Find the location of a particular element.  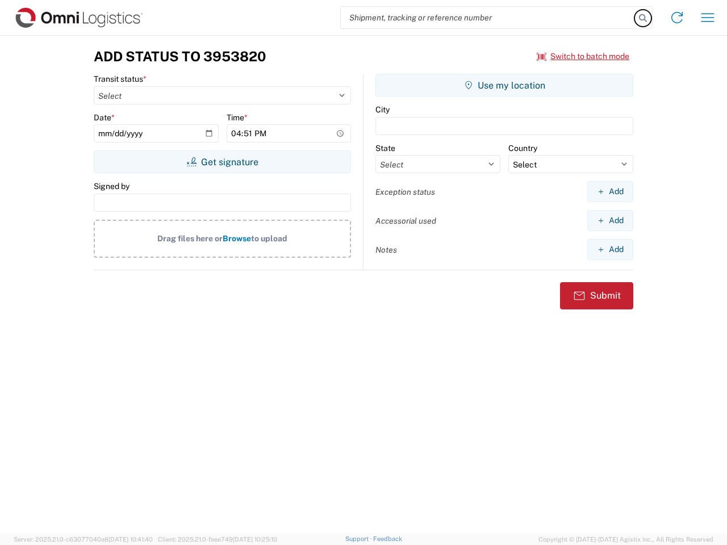

label: Transit status is located at coordinates (120, 79).